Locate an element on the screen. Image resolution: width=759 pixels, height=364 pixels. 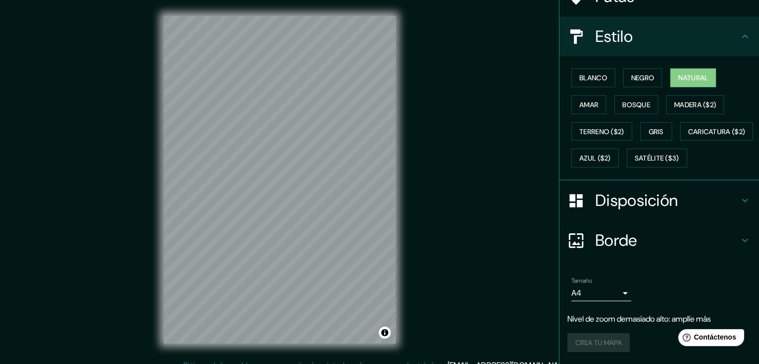
button: Activar o desactivar atribución is located at coordinates (385, 333).